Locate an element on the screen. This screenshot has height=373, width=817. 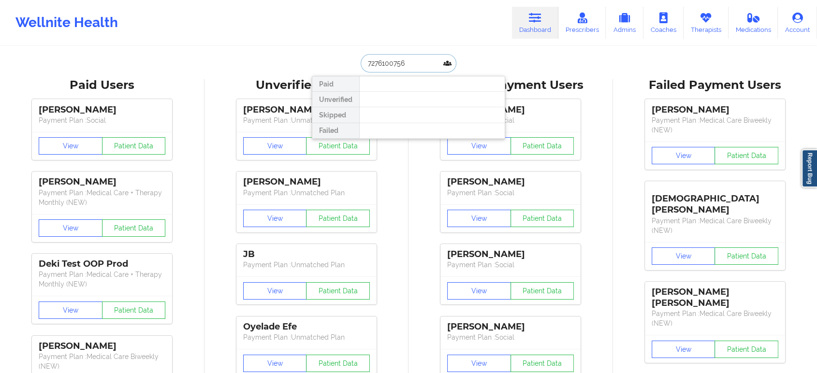
div: JB is located at coordinates (307, 254).